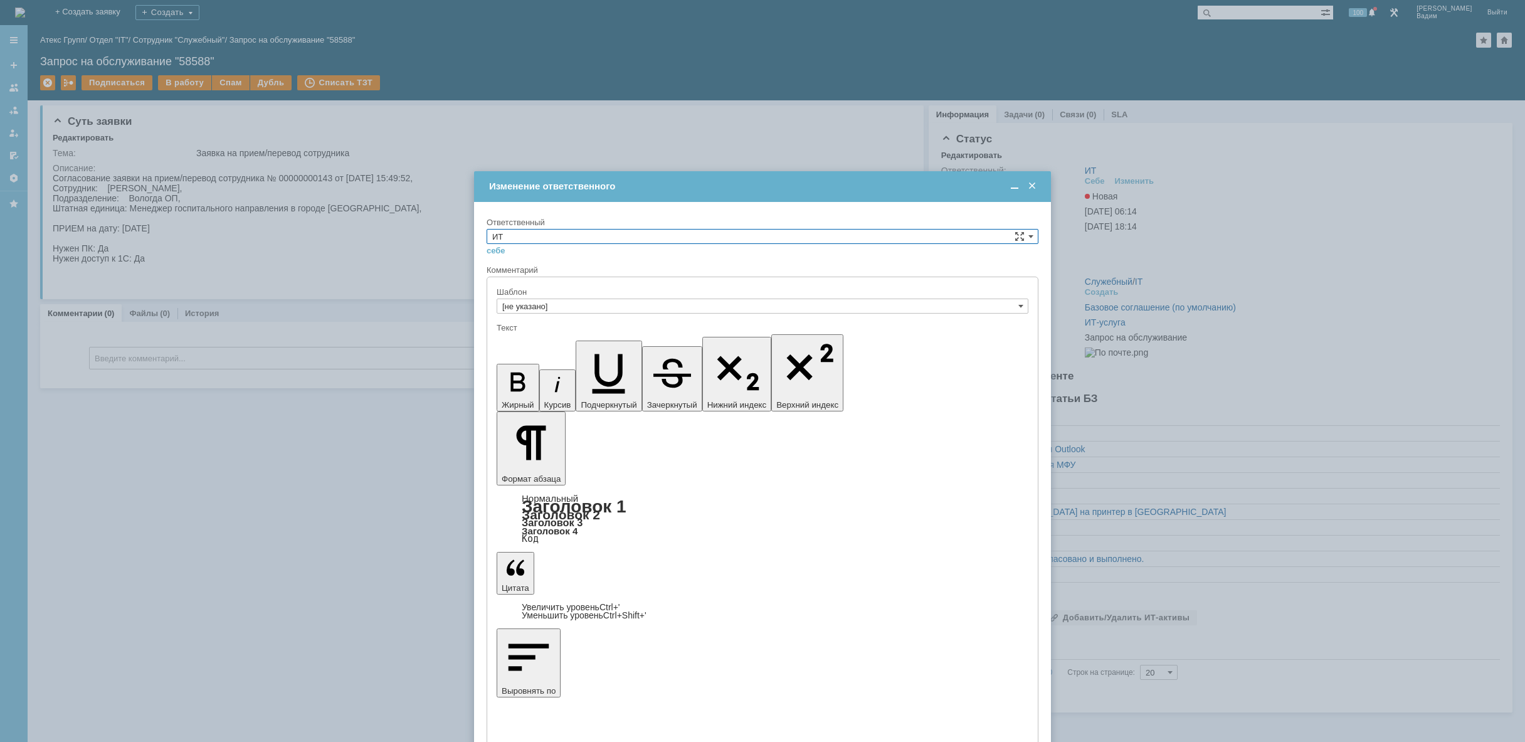 The width and height of the screenshot is (1525, 742). I want to click on span: Цитата, so click(515, 587).